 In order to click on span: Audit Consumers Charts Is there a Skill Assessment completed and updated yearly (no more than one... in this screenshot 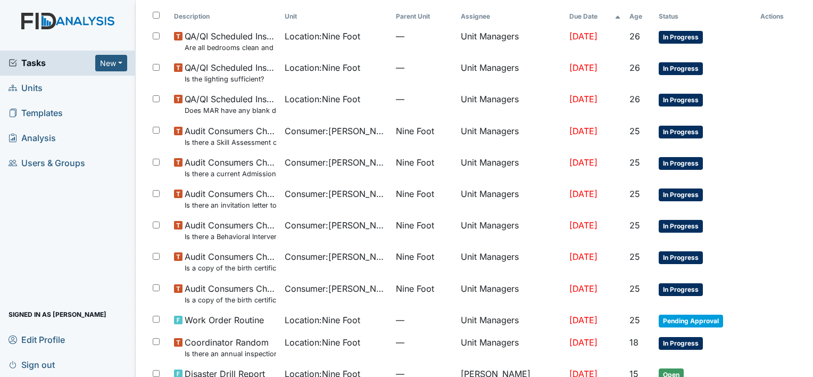, I will do `click(230, 136)`.